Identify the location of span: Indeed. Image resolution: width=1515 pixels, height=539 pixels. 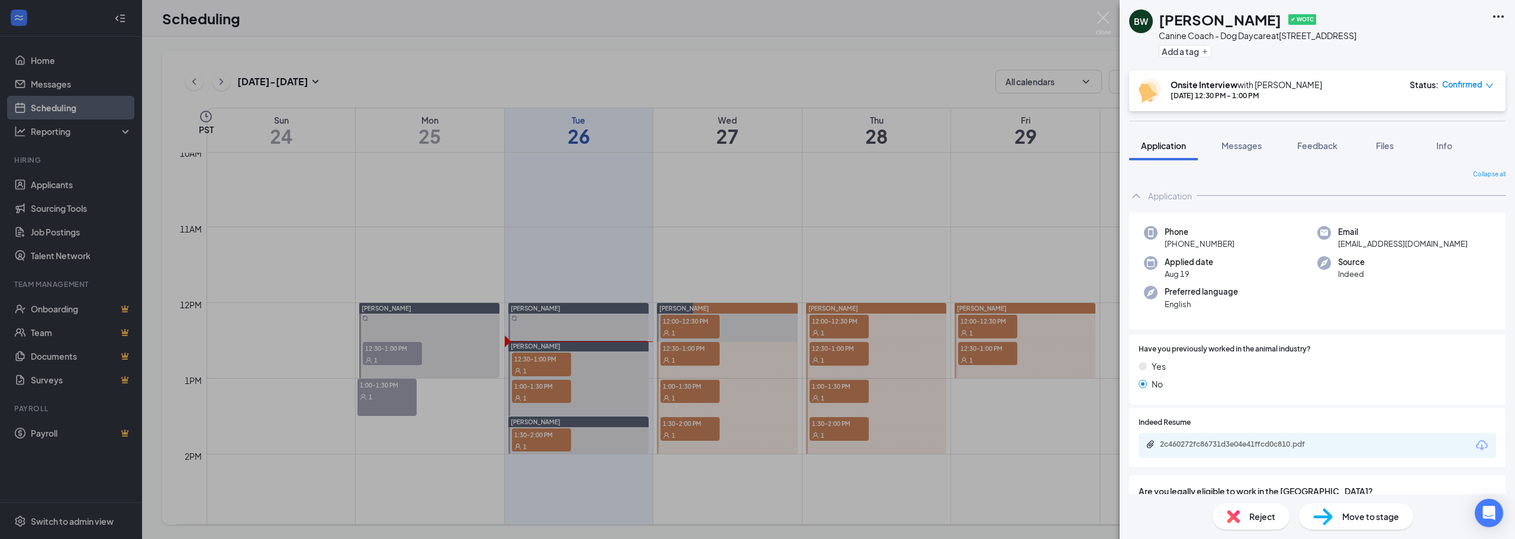
(1352, 274).